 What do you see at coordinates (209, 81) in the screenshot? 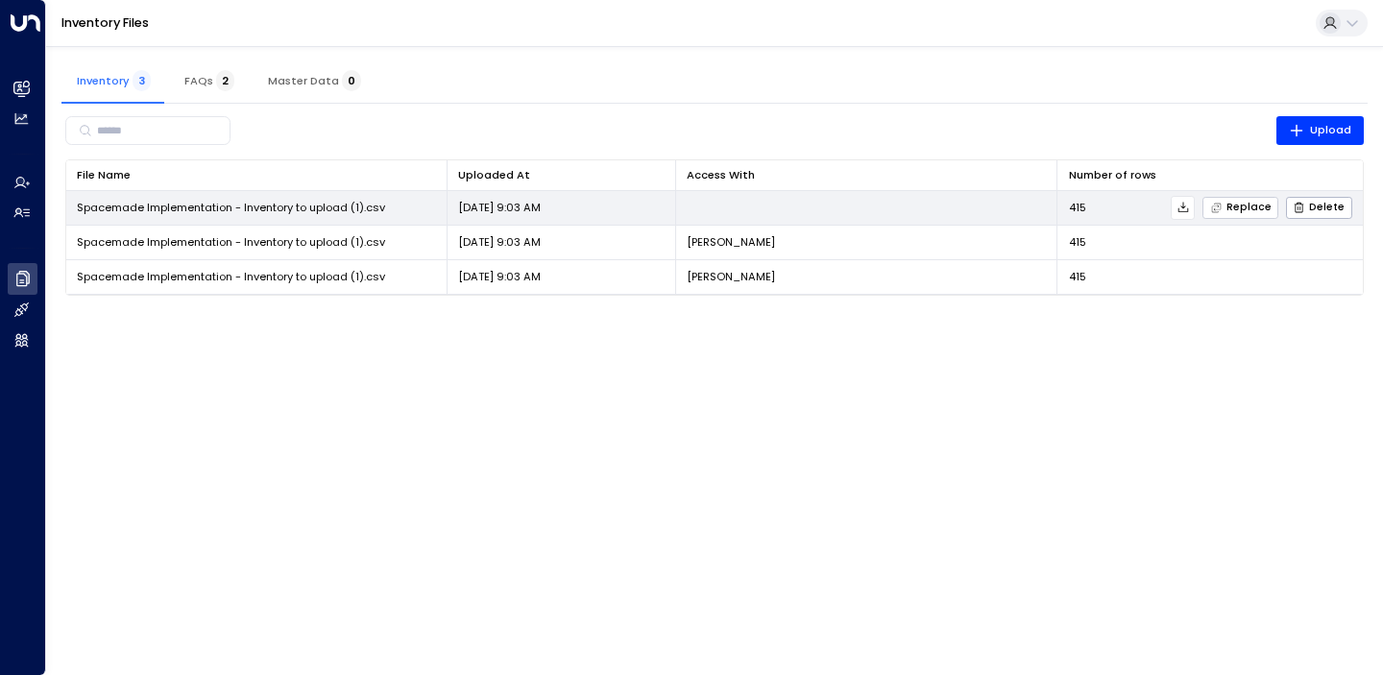
I see `span: FAQs` at bounding box center [209, 81].